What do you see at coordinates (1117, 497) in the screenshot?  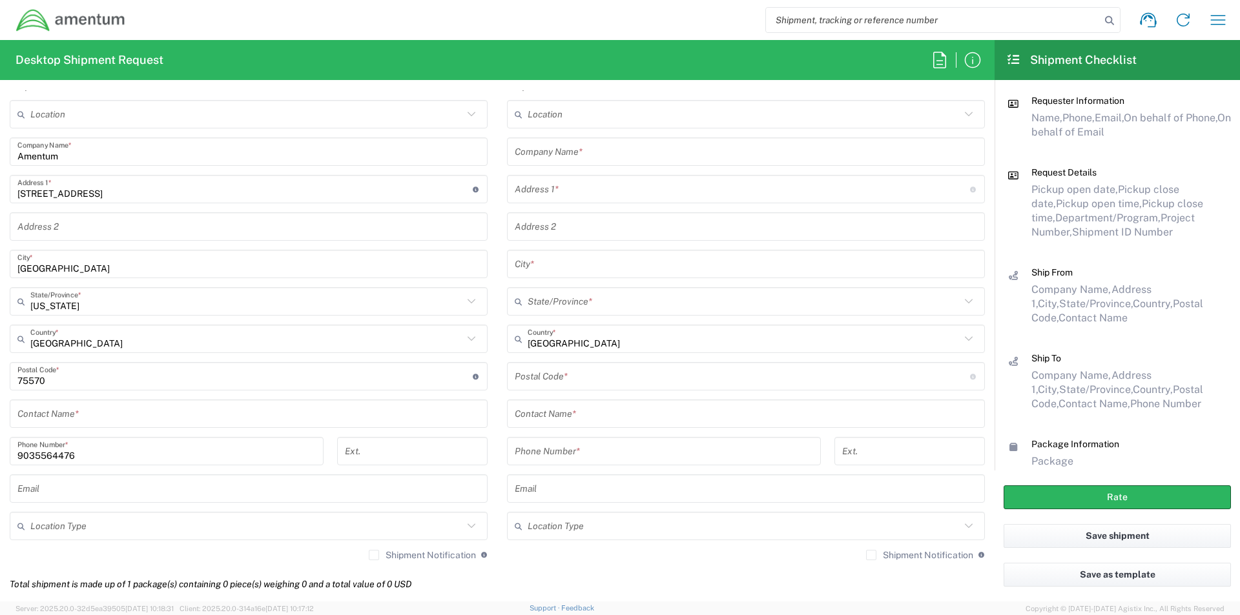 I see `button: Rate` at bounding box center [1117, 497].